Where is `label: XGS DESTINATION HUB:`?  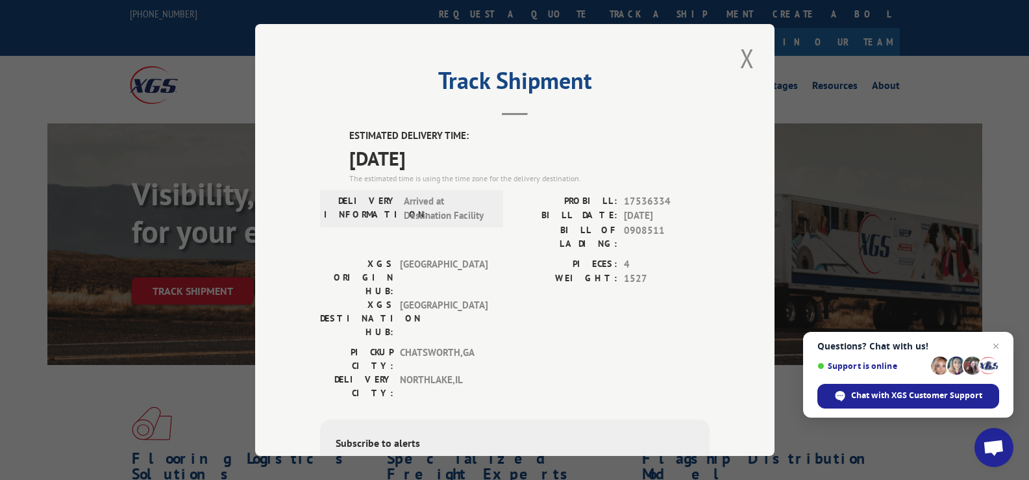 label: XGS DESTINATION HUB: is located at coordinates (356, 318).